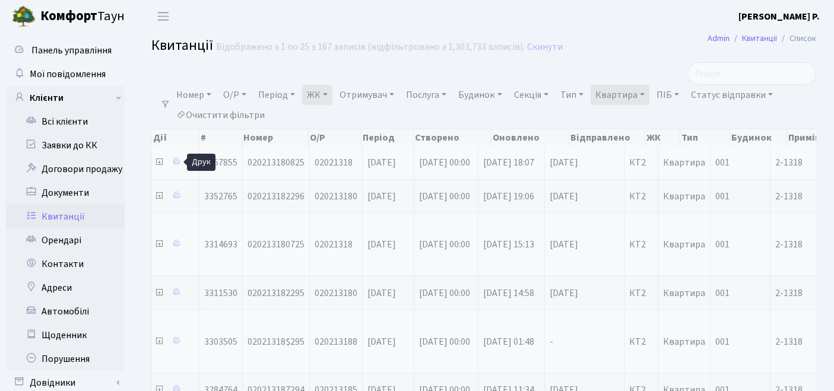  I want to click on th: ЖК, so click(663, 138).